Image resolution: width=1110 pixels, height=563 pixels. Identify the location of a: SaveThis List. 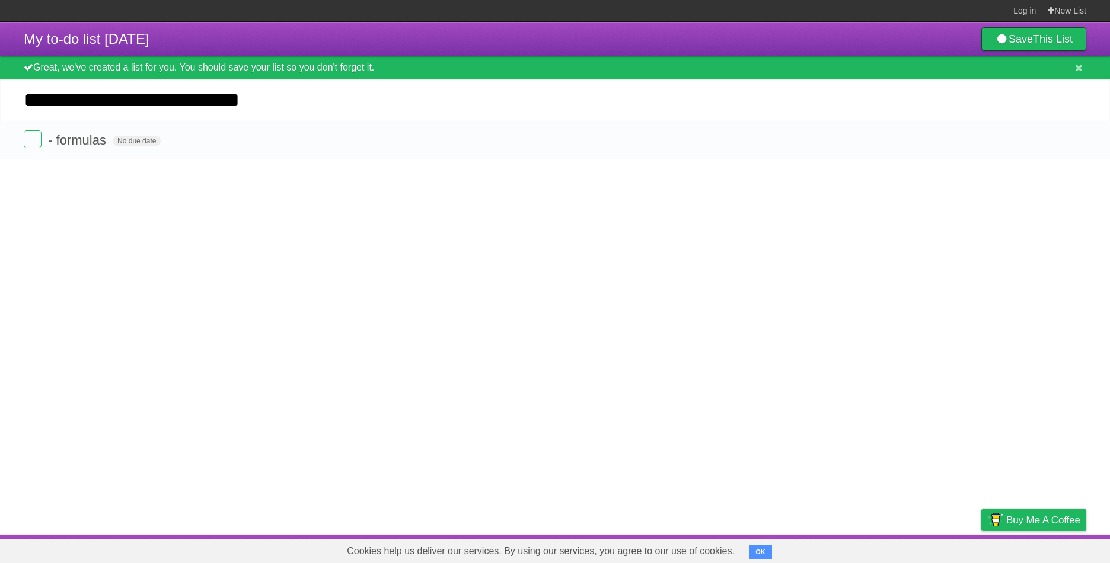
(1033, 39).